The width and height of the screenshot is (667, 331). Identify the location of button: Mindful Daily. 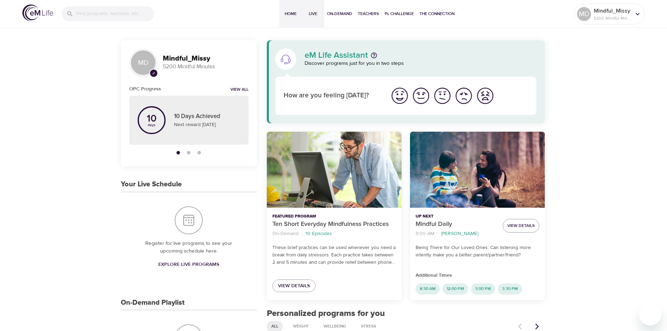
(477, 169).